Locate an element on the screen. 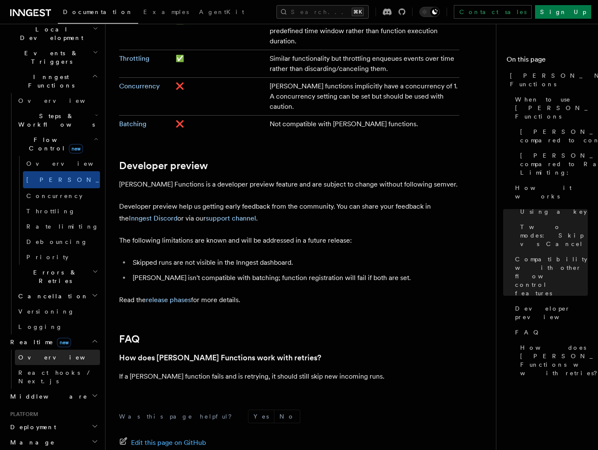 The height and width of the screenshot is (450, 598). button: Manage is located at coordinates (53, 443).